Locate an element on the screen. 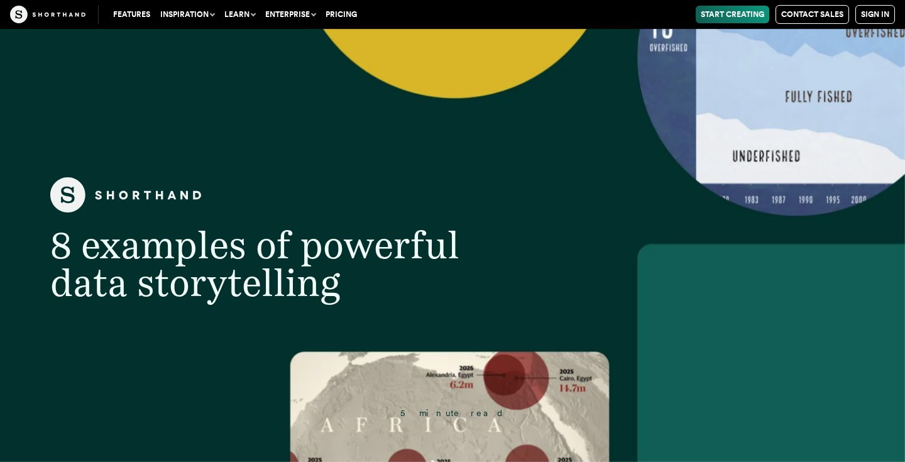 The width and height of the screenshot is (905, 462). a: Contact Sales is located at coordinates (812, 14).